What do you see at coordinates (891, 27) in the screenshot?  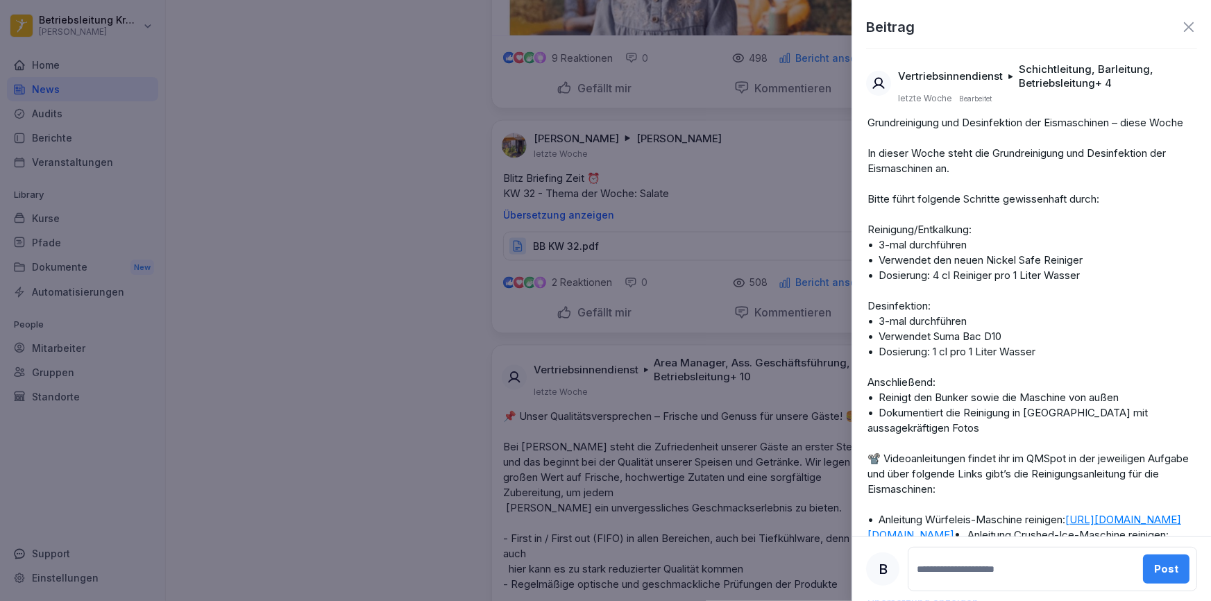 I see `p: Beitrag` at bounding box center [891, 27].